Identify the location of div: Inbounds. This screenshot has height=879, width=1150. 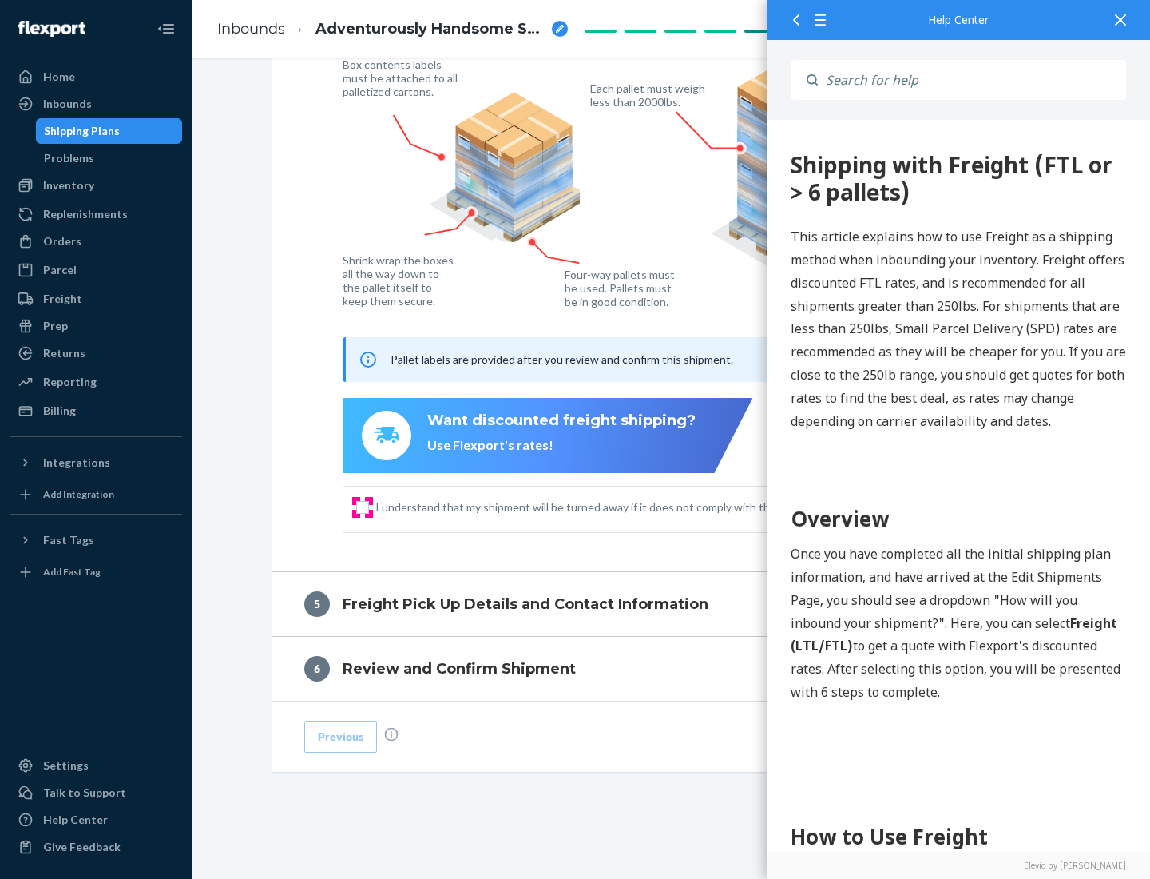
(67, 104).